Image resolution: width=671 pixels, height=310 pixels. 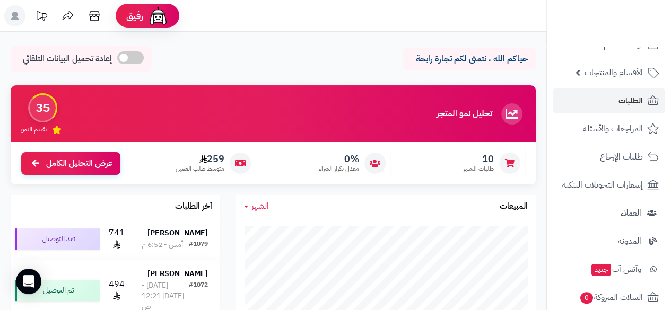 I want to click on div: Open Intercom Messenger, so click(x=29, y=282).